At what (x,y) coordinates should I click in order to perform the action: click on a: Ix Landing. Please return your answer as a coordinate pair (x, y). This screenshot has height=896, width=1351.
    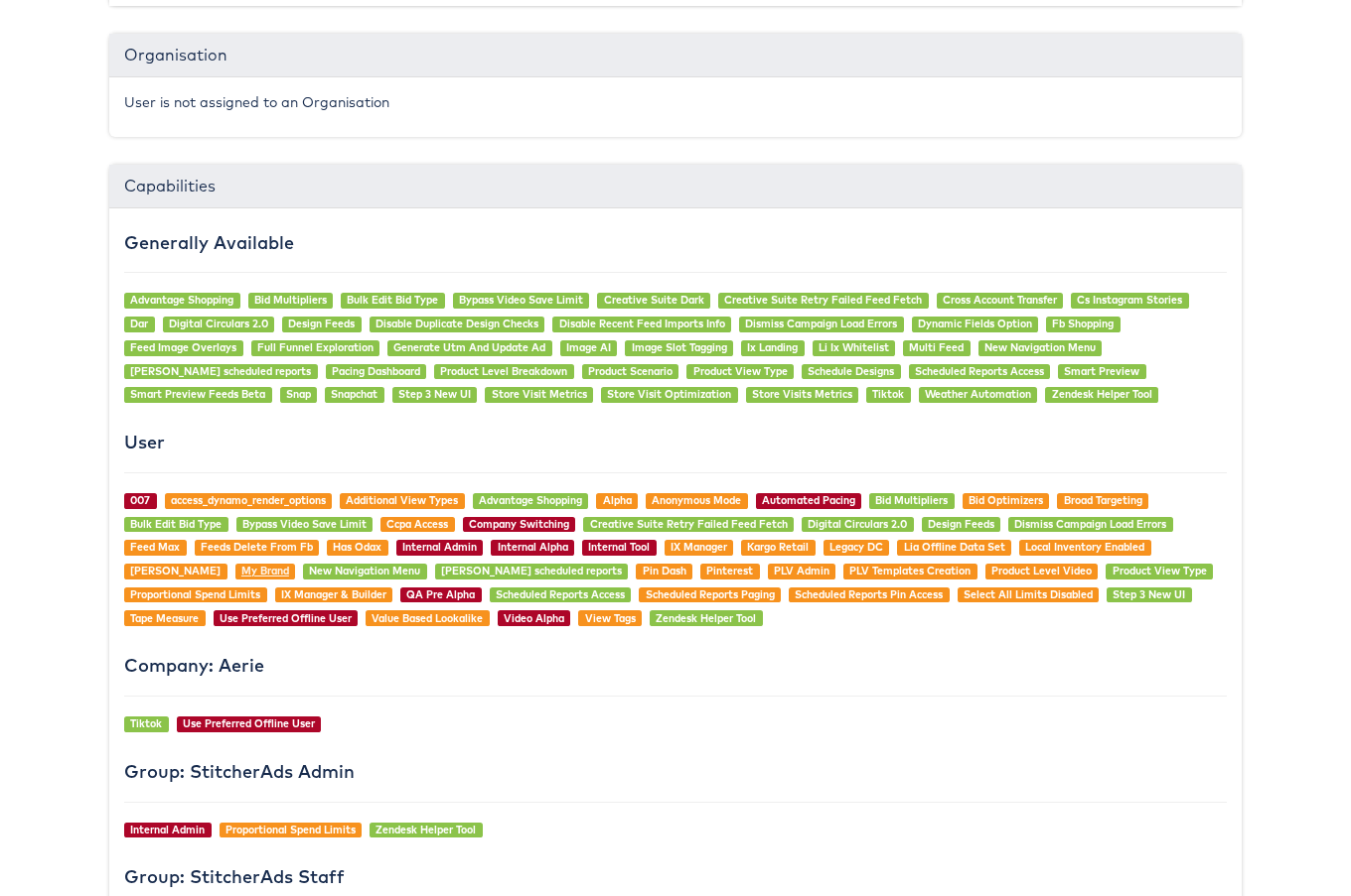
    Looking at the image, I should click on (772, 348).